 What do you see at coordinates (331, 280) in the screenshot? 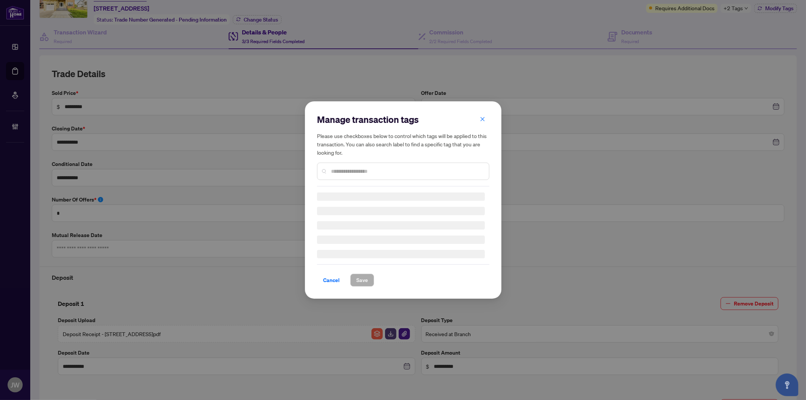
I see `button: Cancel` at bounding box center [331, 280].